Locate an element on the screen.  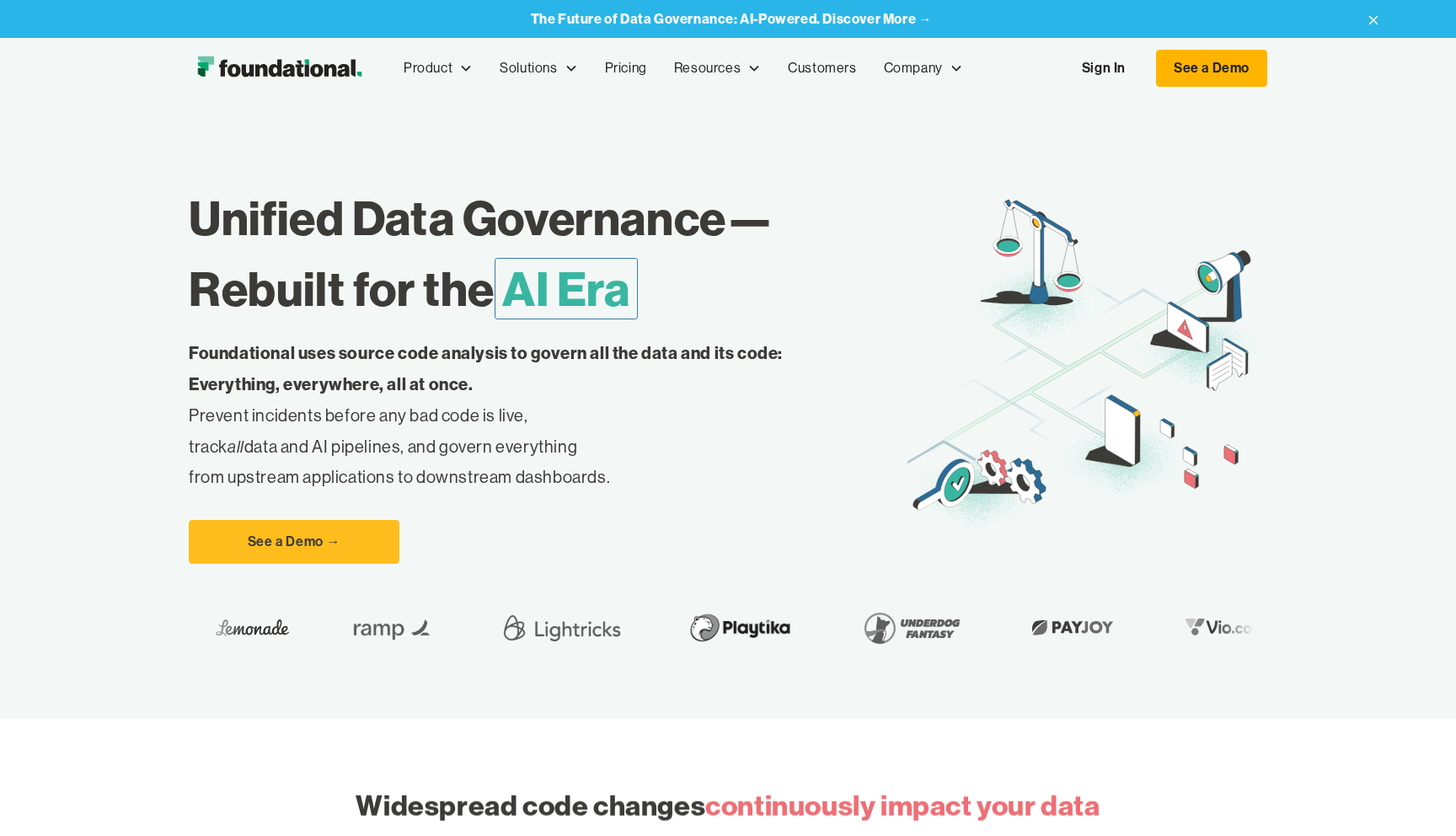
a: Sign In is located at coordinates (1104, 68).